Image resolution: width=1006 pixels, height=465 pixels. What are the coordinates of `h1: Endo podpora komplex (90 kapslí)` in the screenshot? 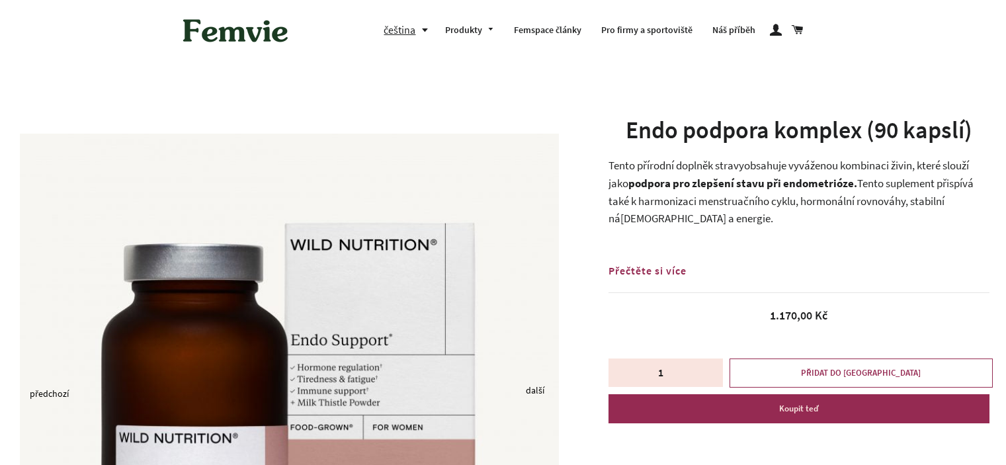 It's located at (799, 130).